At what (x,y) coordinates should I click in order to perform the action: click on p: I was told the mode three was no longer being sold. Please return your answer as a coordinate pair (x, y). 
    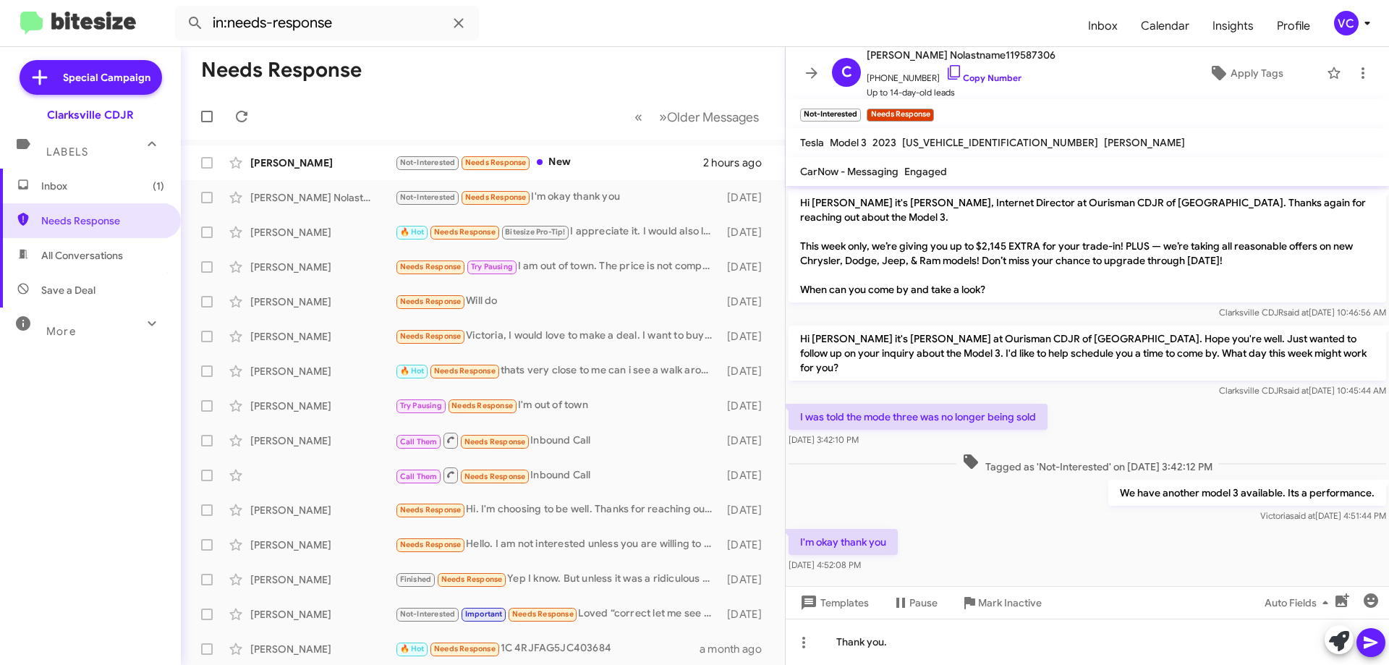
    Looking at the image, I should click on (918, 417).